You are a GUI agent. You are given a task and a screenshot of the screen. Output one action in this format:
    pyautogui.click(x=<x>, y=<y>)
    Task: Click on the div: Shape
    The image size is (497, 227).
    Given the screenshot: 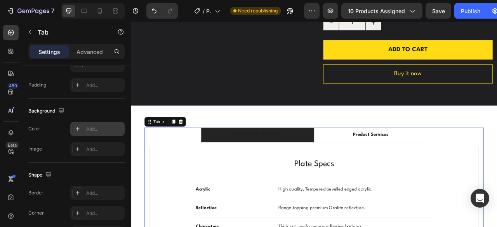 What is the action you would take?
    pyautogui.click(x=41, y=175)
    